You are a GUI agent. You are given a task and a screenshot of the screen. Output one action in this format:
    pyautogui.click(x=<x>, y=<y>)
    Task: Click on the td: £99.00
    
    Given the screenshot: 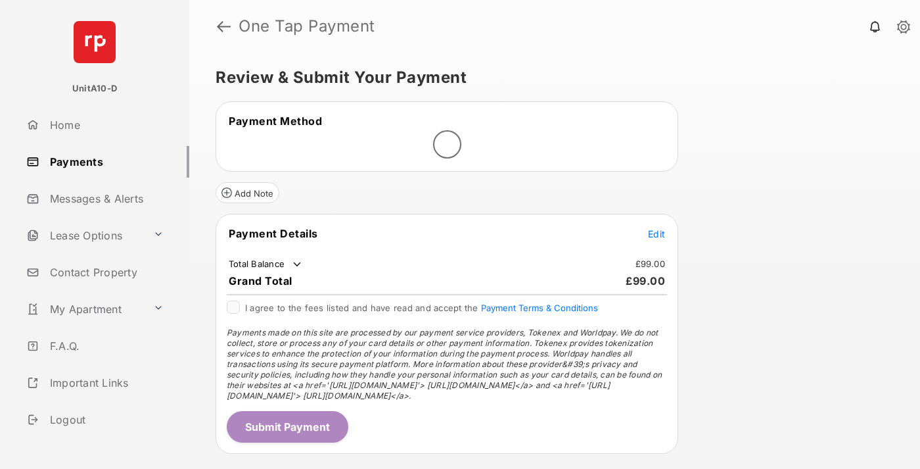 What is the action you would take?
    pyautogui.click(x=651, y=264)
    